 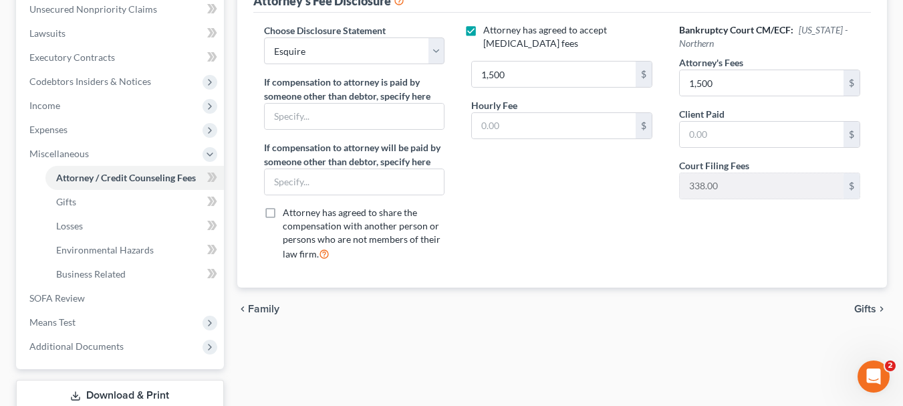 What do you see at coordinates (47, 33) in the screenshot?
I see `span: Lawsuits` at bounding box center [47, 33].